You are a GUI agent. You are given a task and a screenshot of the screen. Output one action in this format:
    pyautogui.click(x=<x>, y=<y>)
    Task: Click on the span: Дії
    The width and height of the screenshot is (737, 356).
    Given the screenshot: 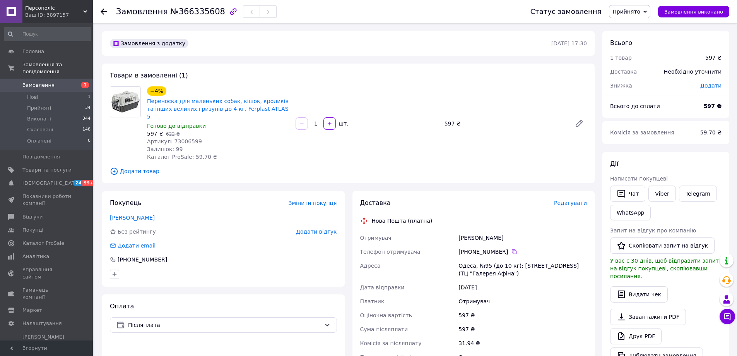 What is the action you would take?
    pyautogui.click(x=614, y=163)
    